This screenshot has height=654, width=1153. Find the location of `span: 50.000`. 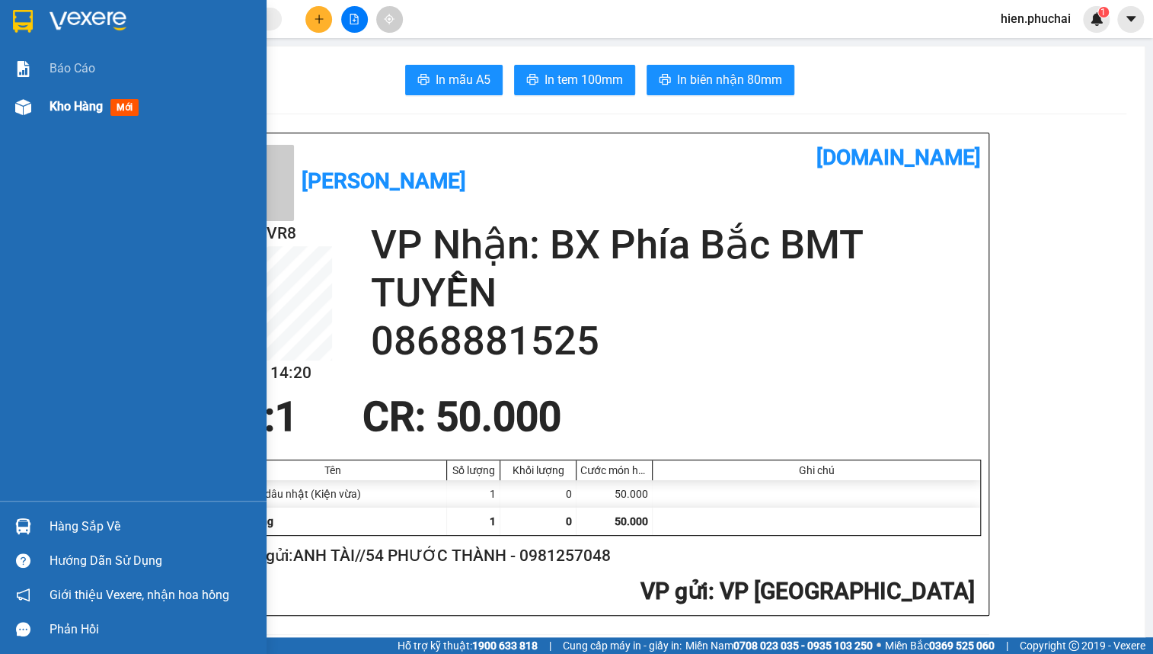

span: 50.000 is located at coordinates (632, 521).